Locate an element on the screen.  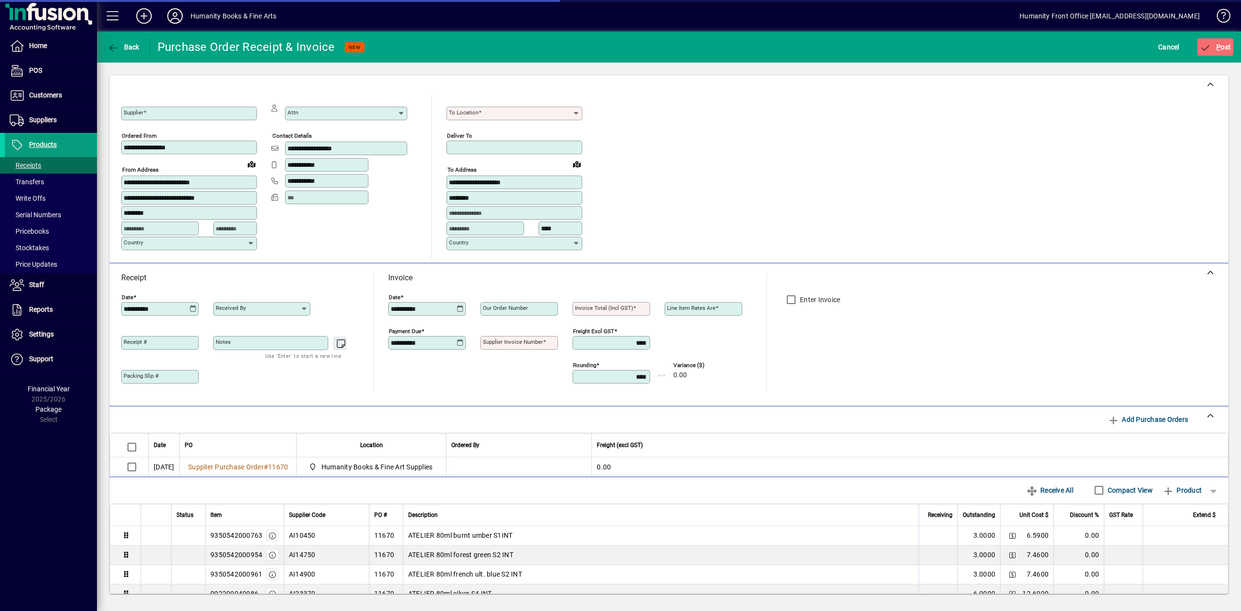
span: Product is located at coordinates (1182, 490).